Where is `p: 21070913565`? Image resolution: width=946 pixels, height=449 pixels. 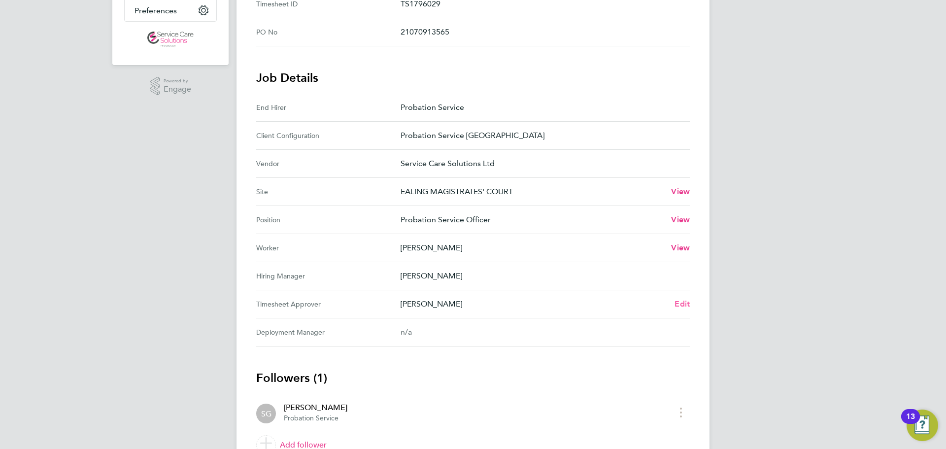
p: 21070913565 is located at coordinates (541, 32).